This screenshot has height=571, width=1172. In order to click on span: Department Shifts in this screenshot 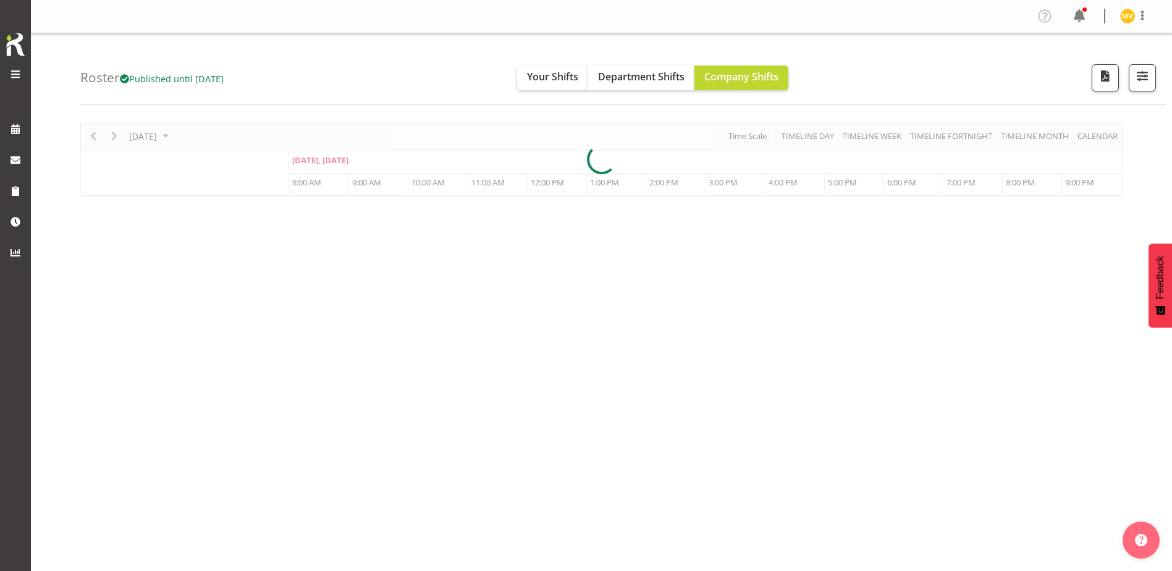, I will do `click(641, 77)`.